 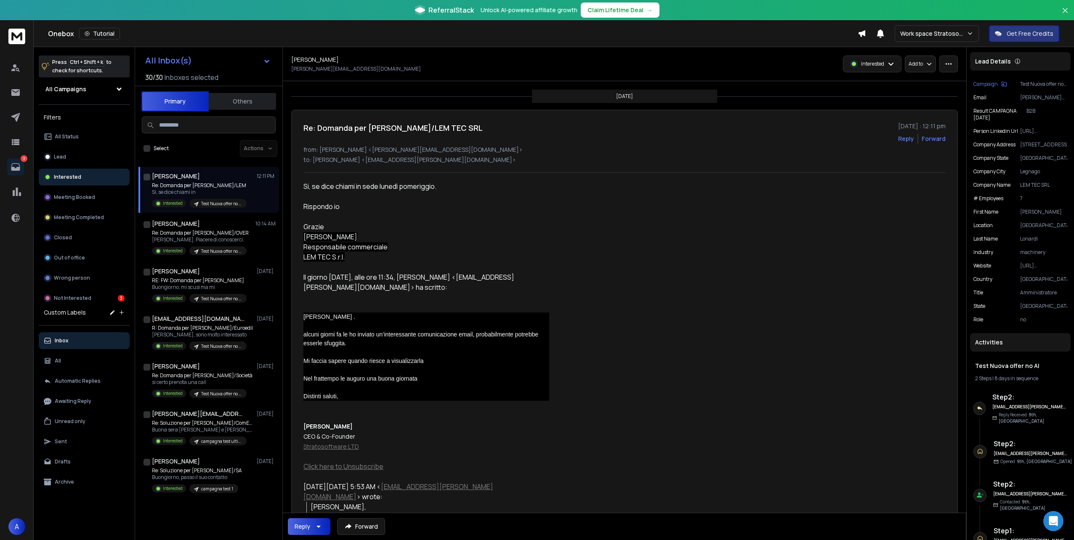 What do you see at coordinates (154, 77) in the screenshot?
I see `span: 30 / 30` at bounding box center [154, 77].